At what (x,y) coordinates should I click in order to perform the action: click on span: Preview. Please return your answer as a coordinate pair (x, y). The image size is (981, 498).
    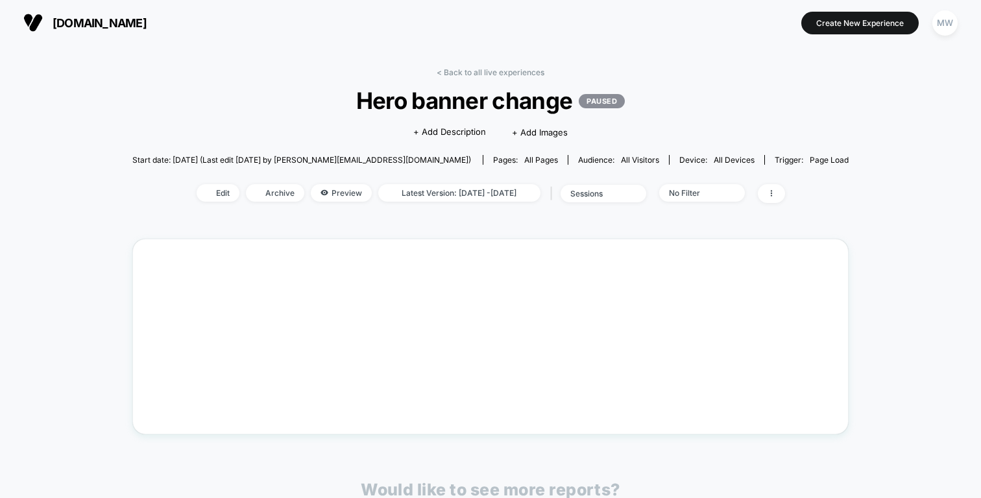
    Looking at the image, I should click on (341, 193).